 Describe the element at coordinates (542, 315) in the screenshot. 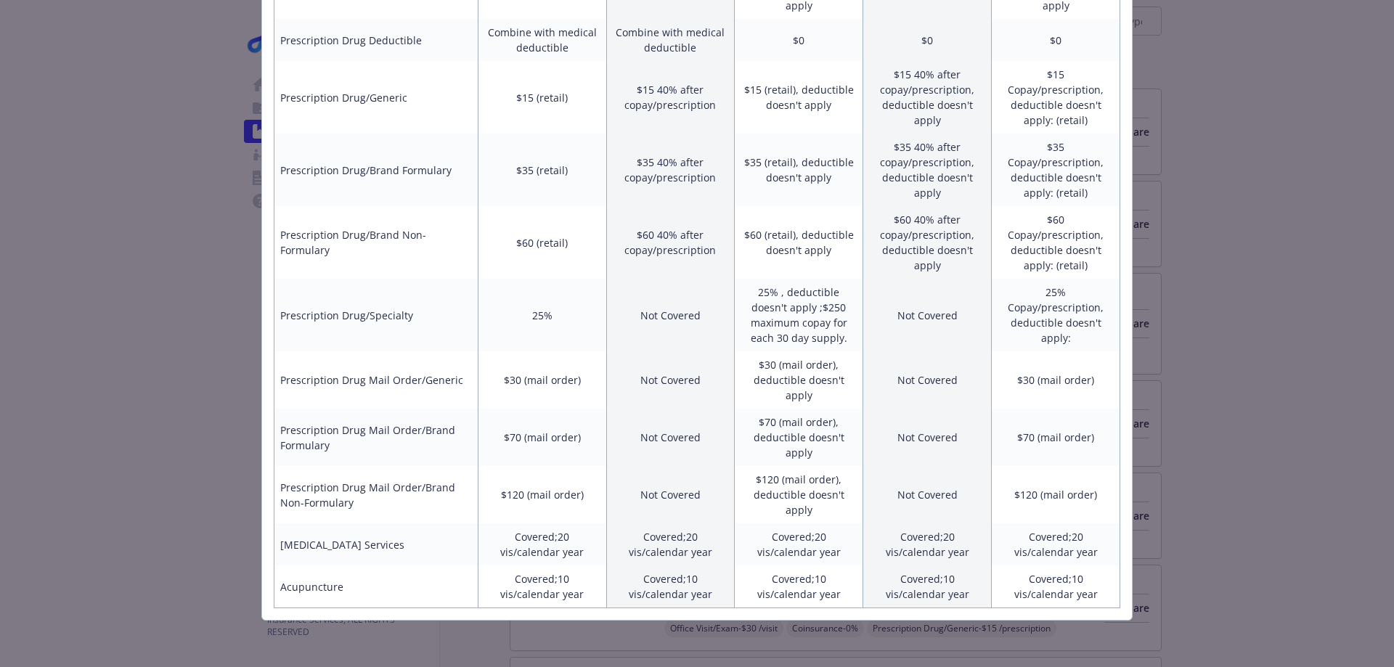

I see `td: 25%` at that location.